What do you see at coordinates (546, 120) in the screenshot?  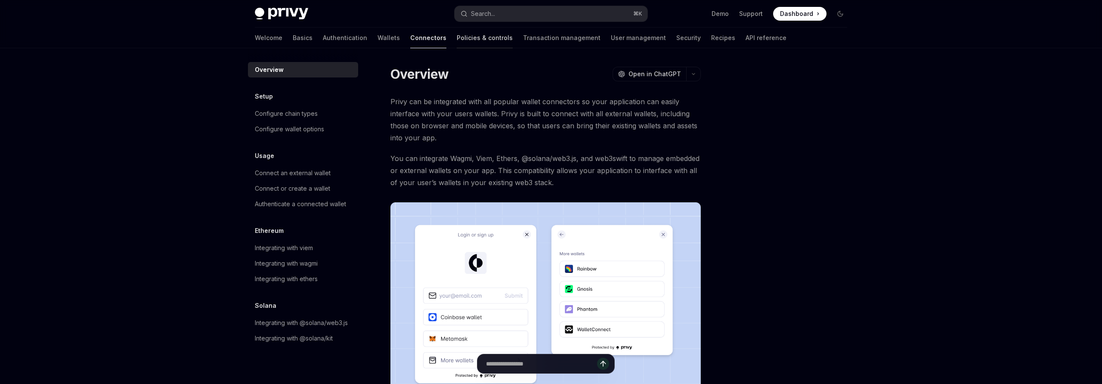 I see `span: Privy can be integrated with all popular wallet connectors so your application can easily interfa...` at bounding box center [546, 120].